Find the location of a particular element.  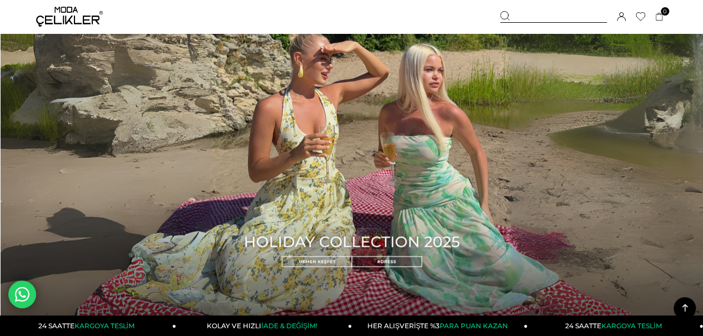

a: KOLAY VE HIZLIİADE & DEĞİŞİM! is located at coordinates (264, 326).